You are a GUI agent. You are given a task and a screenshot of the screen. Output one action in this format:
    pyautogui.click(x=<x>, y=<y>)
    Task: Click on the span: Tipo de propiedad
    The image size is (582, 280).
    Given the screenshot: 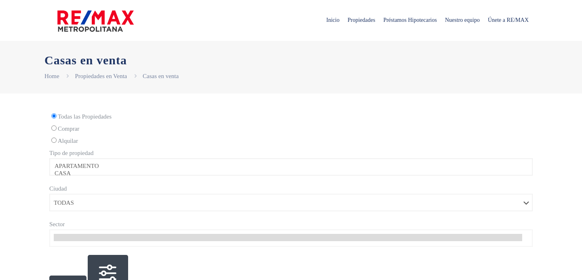 What is the action you would take?
    pyautogui.click(x=71, y=153)
    